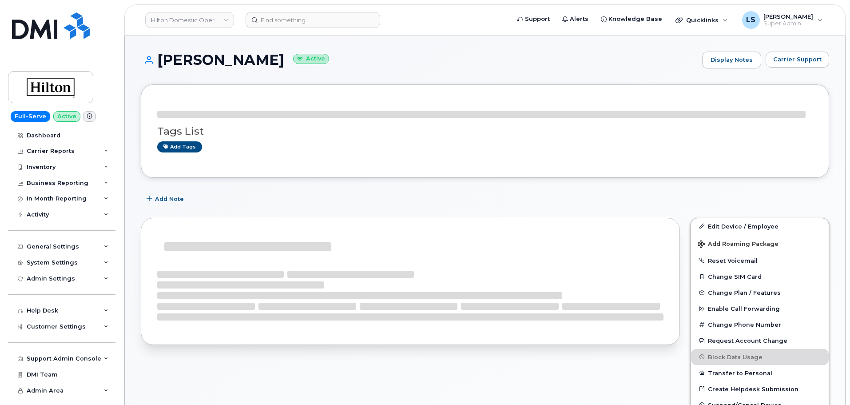 The width and height of the screenshot is (850, 405). Describe the element at coordinates (169, 199) in the screenshot. I see `span: Add Note` at that location.